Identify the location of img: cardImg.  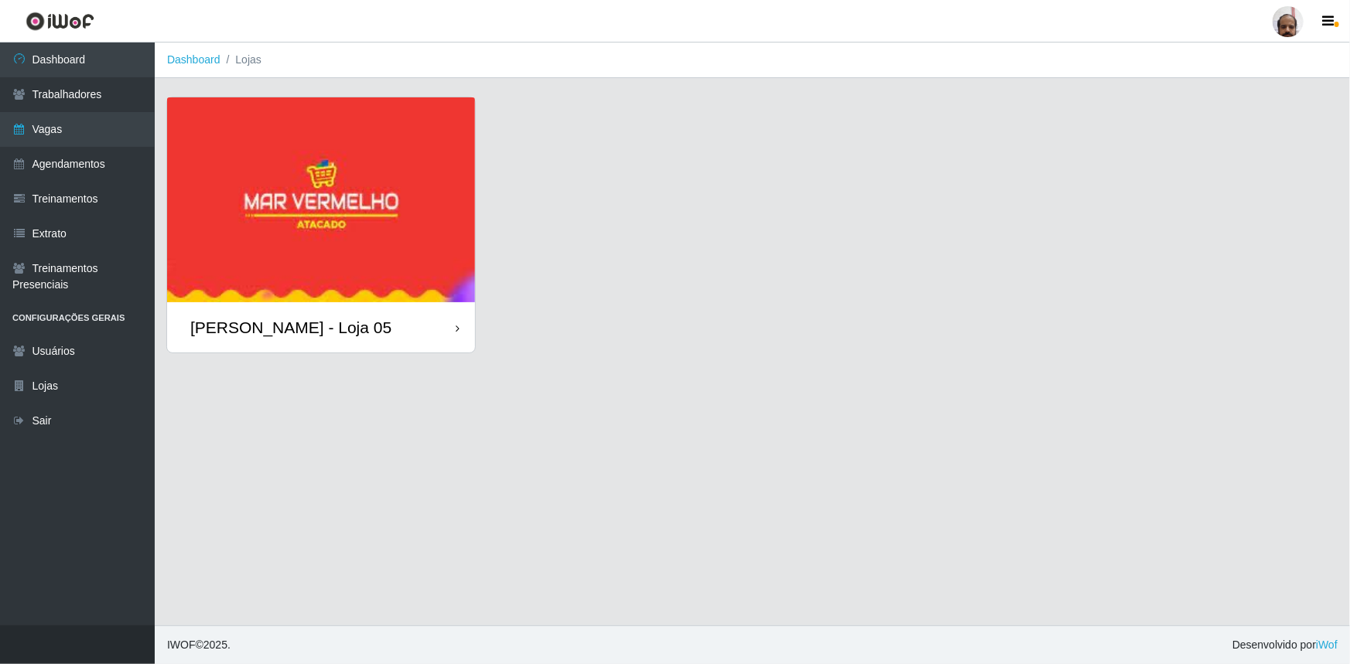
(321, 200).